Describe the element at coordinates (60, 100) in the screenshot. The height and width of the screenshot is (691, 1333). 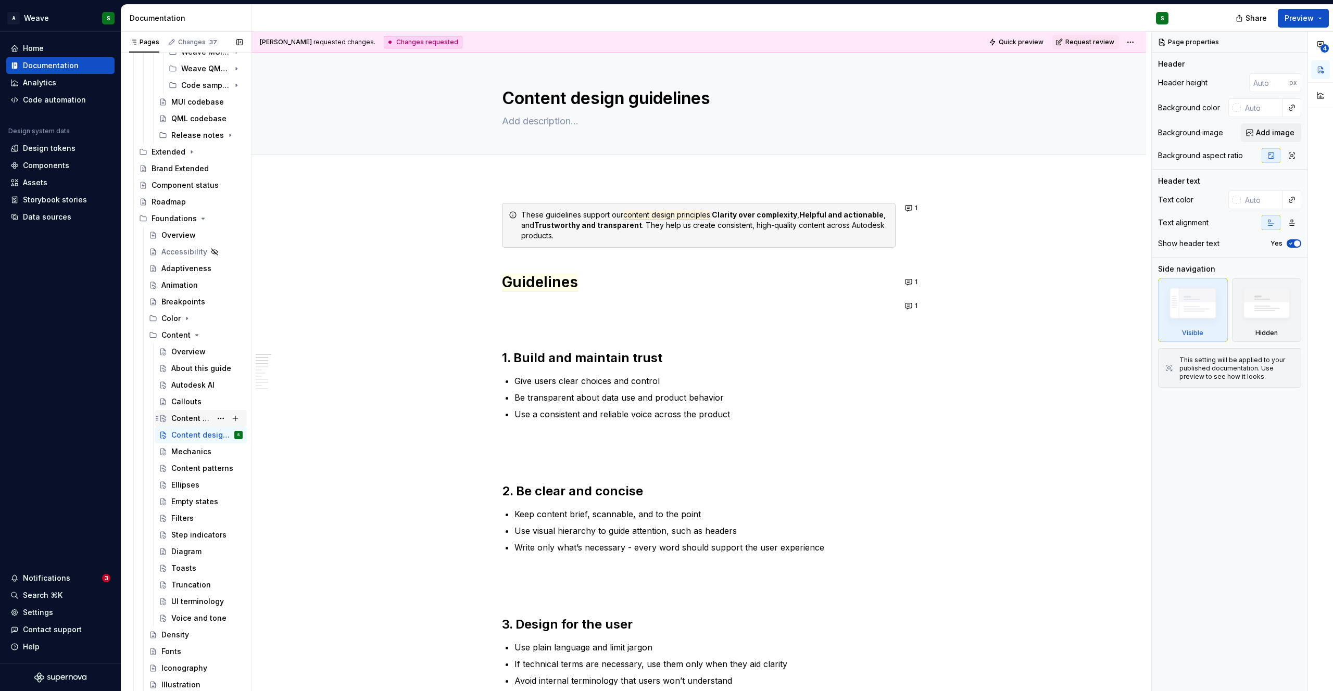
I see `a: Code automation` at that location.